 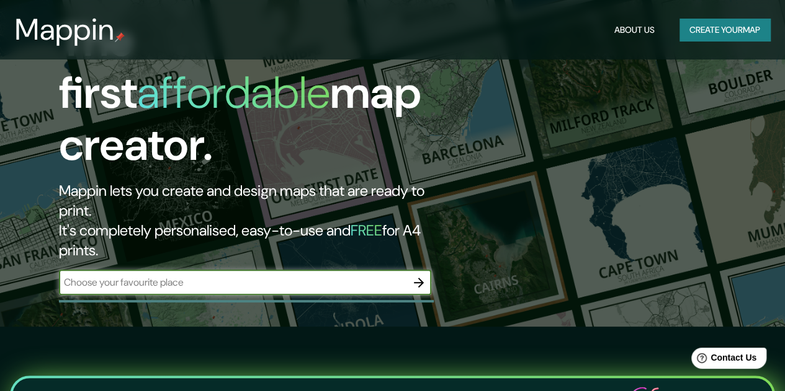 I want to click on h2: Mappin lets you create and design maps that are ready to print. It's completely personalised, eas..., so click(x=255, y=221).